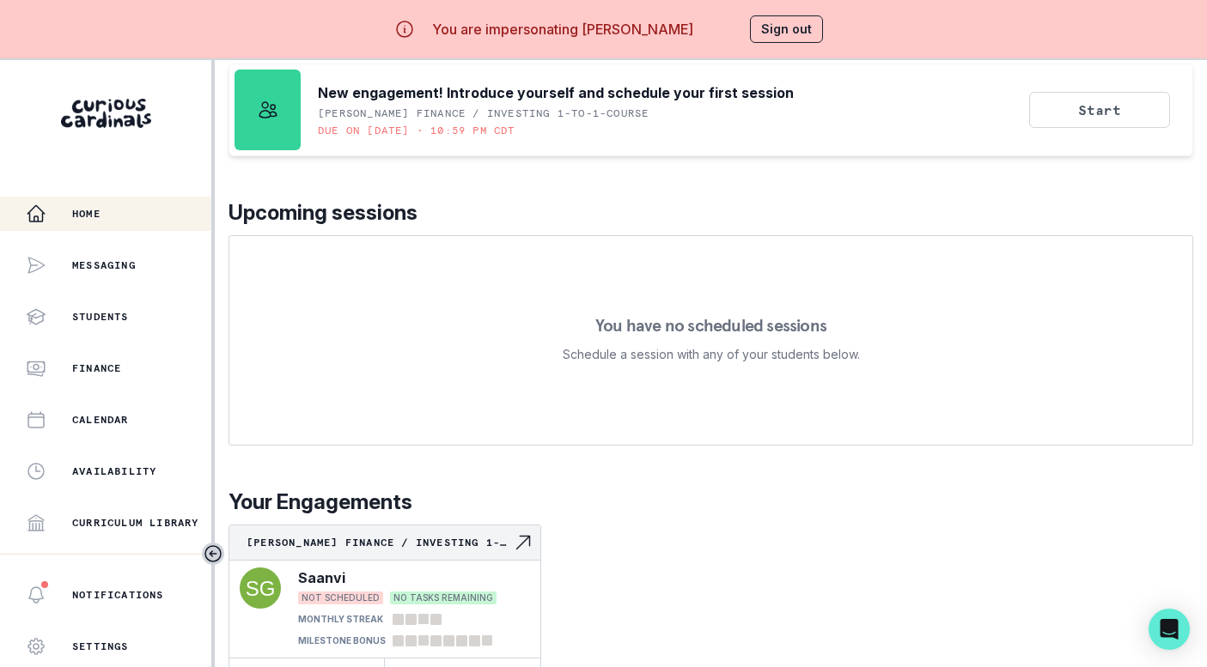 This screenshot has height=667, width=1207. What do you see at coordinates (1099, 110) in the screenshot?
I see `button: Start` at bounding box center [1099, 110].